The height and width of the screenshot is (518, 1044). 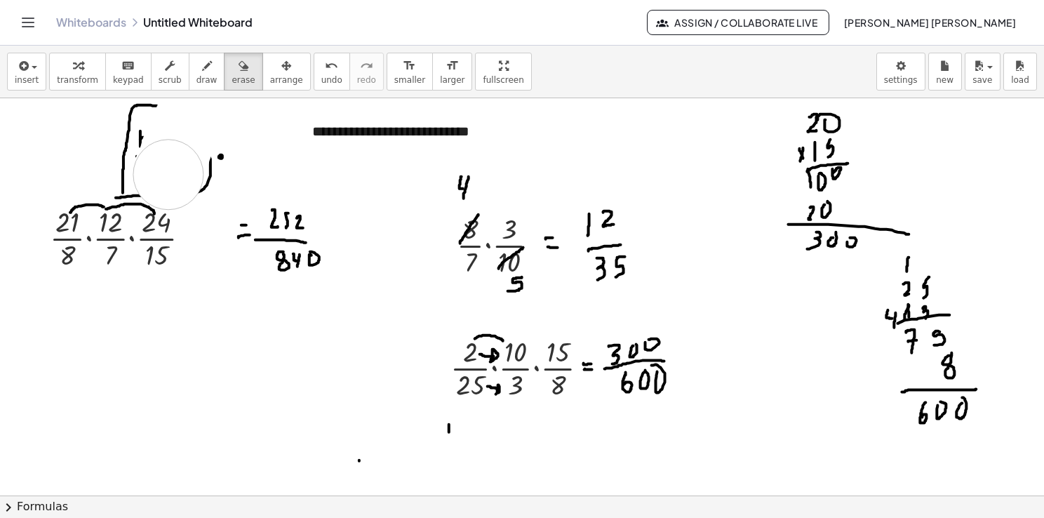 I want to click on button: Assign / Collaborate Live, so click(x=738, y=22).